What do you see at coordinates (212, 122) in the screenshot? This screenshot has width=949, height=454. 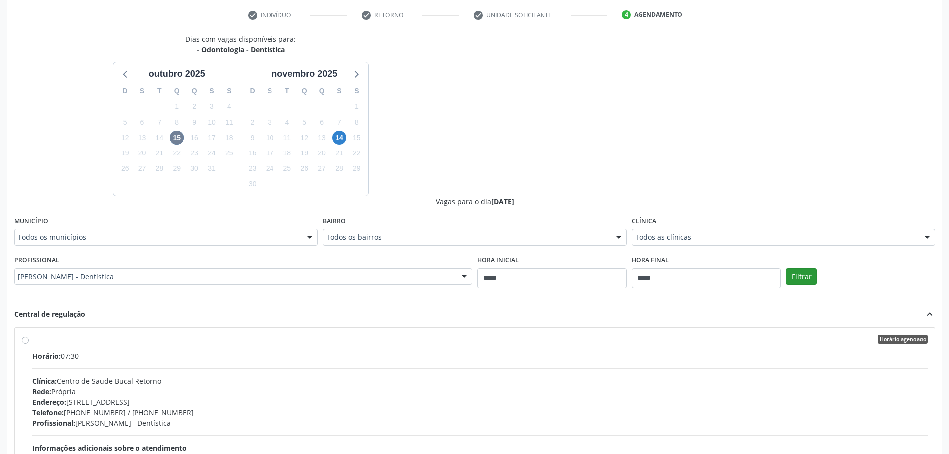 I see `span: sexta-feira, 10 de outubro de 2025` at bounding box center [212, 122].